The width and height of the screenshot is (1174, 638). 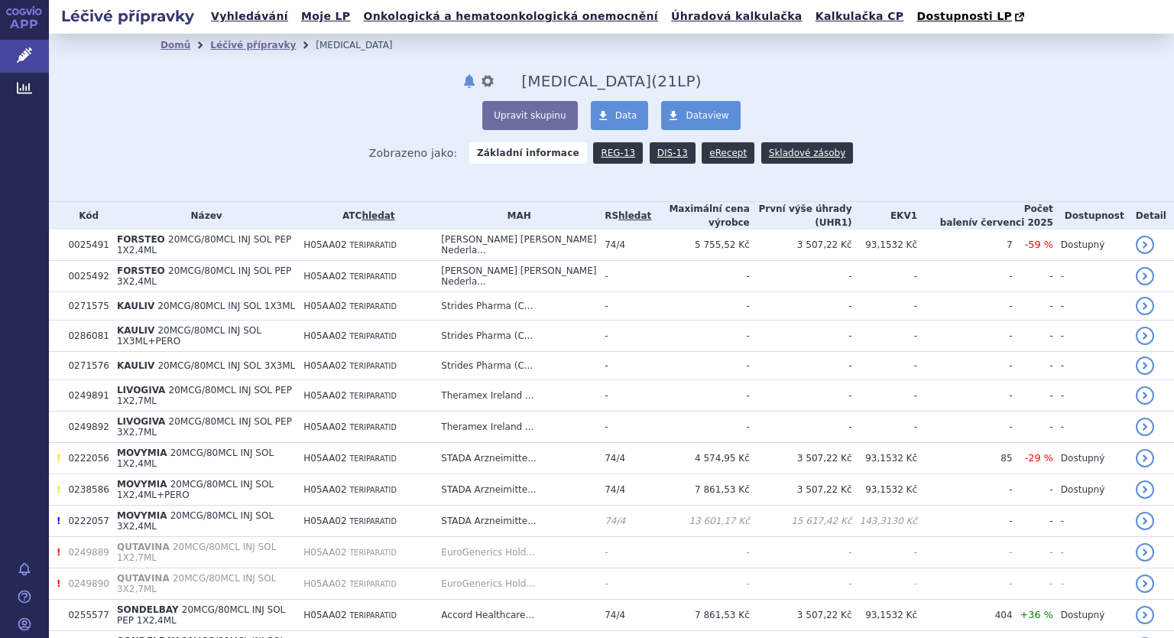 What do you see at coordinates (1037, 614) in the screenshot?
I see `span: +36 %` at bounding box center [1037, 614].